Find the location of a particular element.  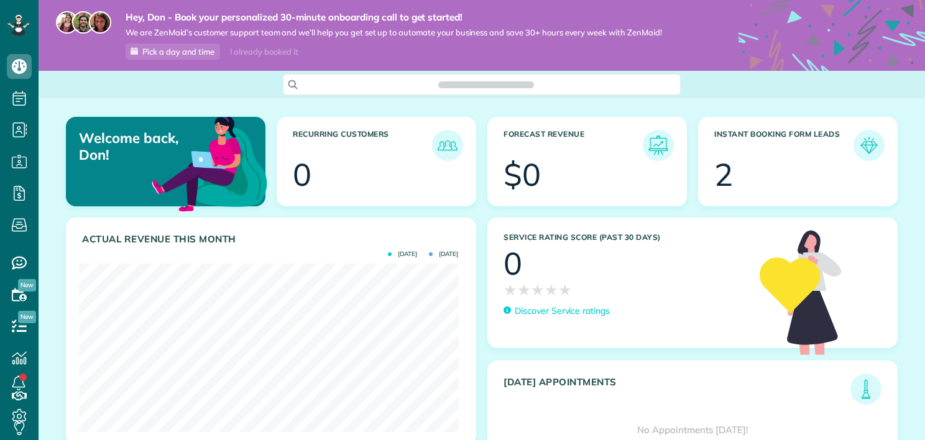

div: $0 is located at coordinates (522, 175).